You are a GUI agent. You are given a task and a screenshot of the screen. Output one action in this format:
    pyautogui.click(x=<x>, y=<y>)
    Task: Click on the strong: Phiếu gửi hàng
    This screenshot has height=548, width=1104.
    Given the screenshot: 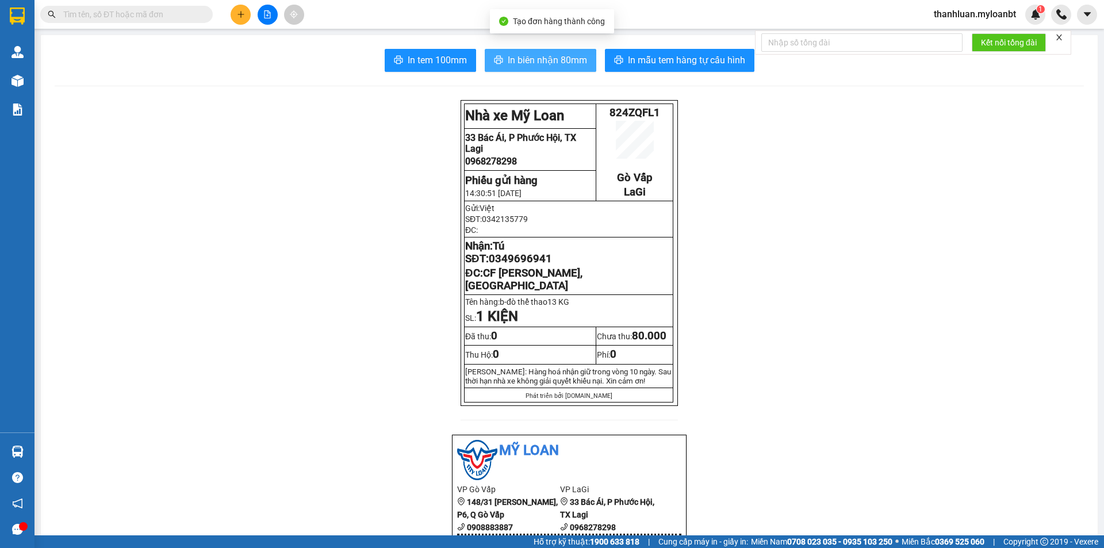 What is the action you would take?
    pyautogui.click(x=502, y=181)
    